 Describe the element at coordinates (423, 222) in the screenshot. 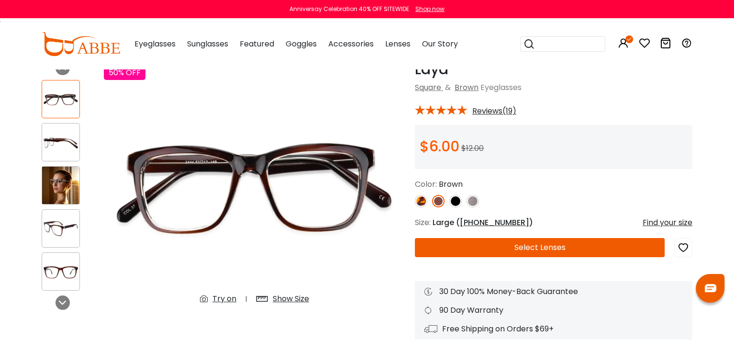

I see `span: Size:` at that location.